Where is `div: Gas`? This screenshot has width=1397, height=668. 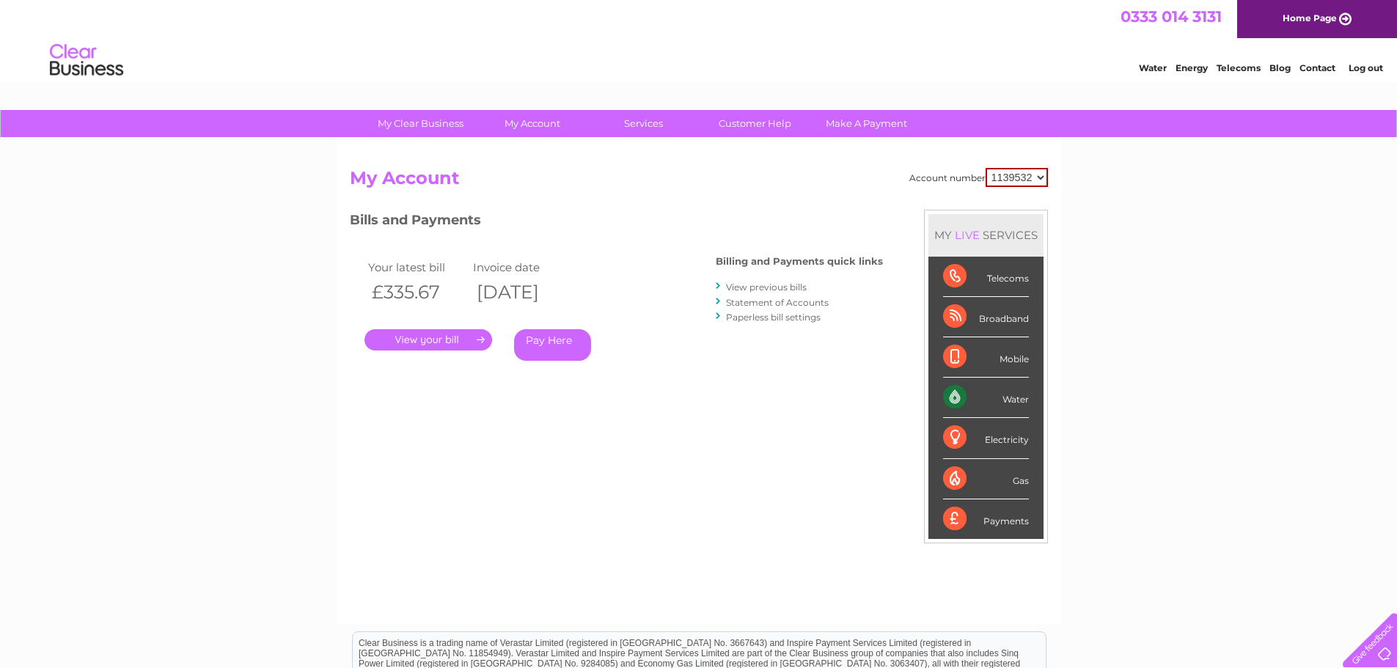
div: Gas is located at coordinates (986, 479).